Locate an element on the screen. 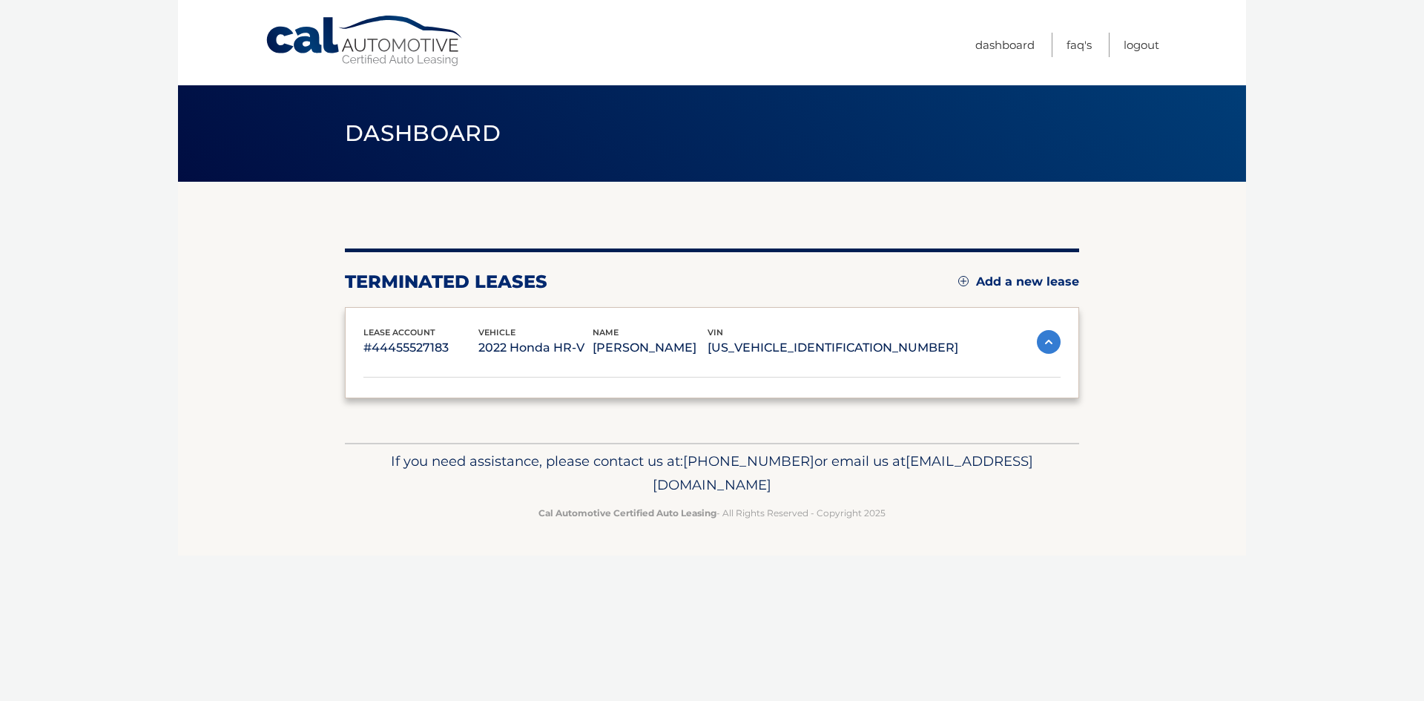  p: #44455527183 is located at coordinates (420, 348).